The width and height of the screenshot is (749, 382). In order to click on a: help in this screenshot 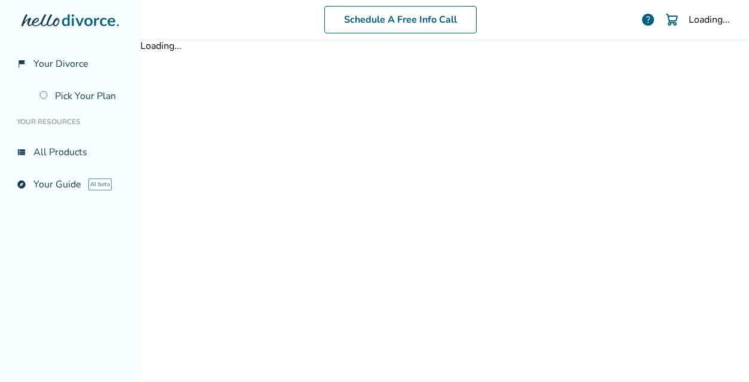, I will do `click(648, 20)`.